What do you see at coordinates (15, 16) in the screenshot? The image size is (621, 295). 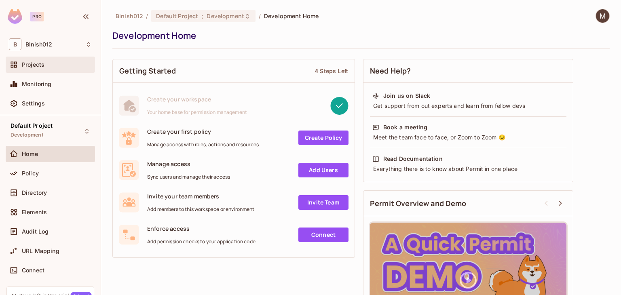 I see `img: SReyMgAAAABJRU5ErkJggg==` at bounding box center [15, 16].